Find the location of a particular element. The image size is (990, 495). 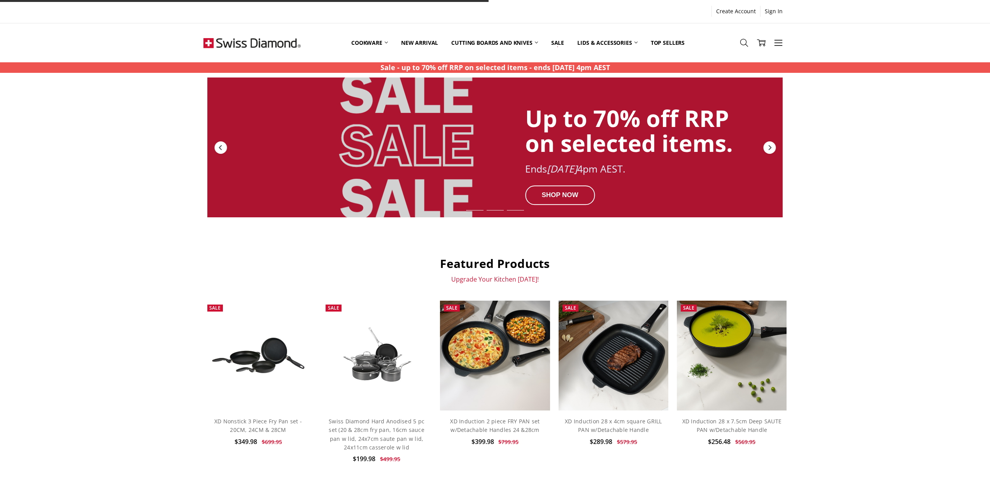

div: SHOP NOW is located at coordinates (560, 195).